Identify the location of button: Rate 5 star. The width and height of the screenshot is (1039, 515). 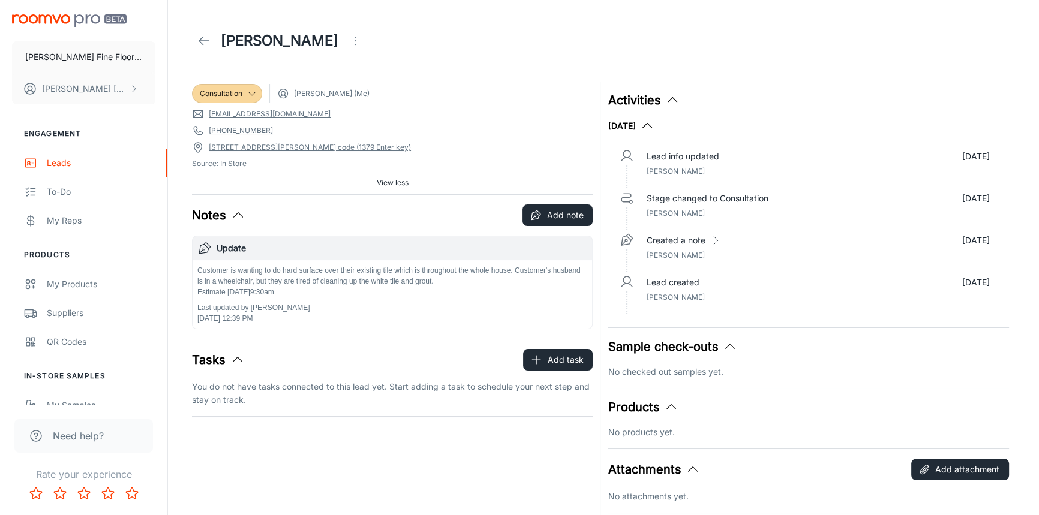
(132, 494).